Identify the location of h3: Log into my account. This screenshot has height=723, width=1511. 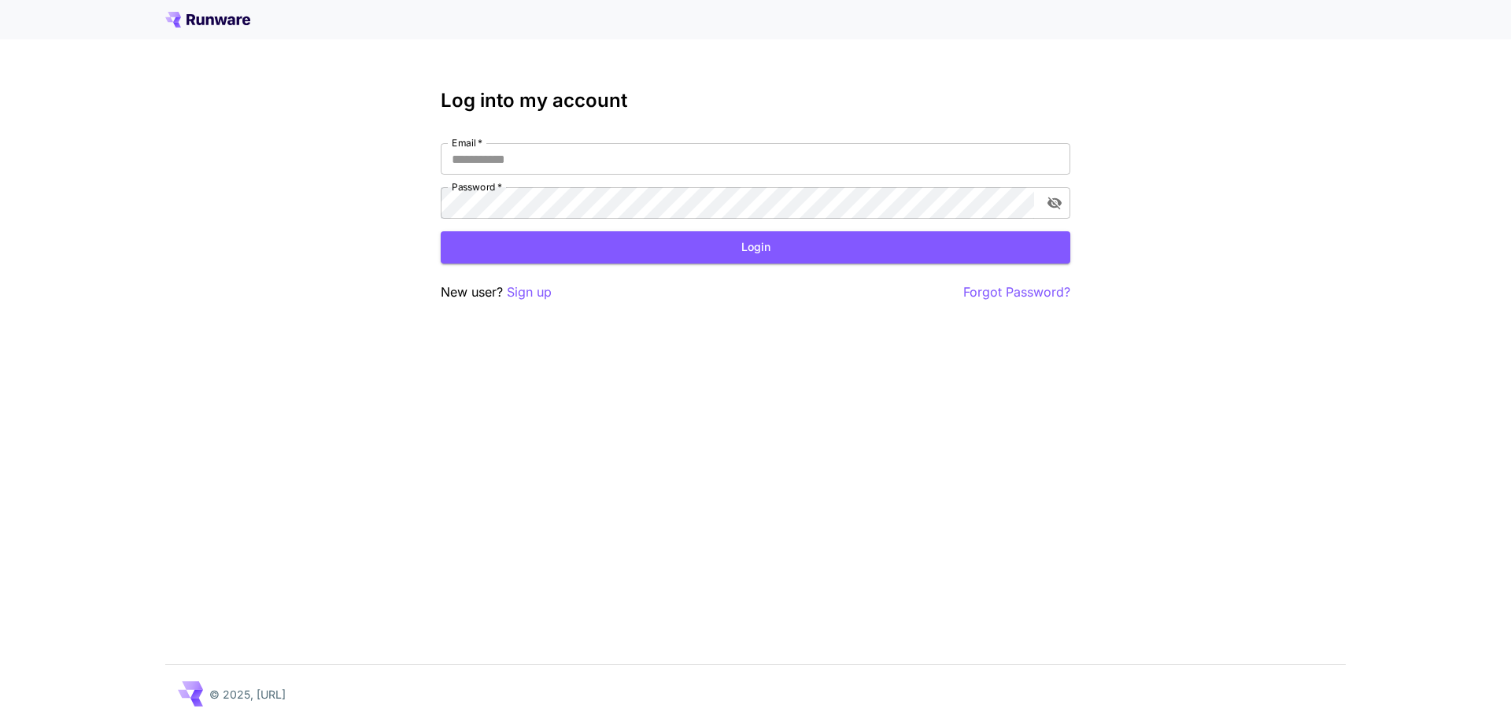
(755, 101).